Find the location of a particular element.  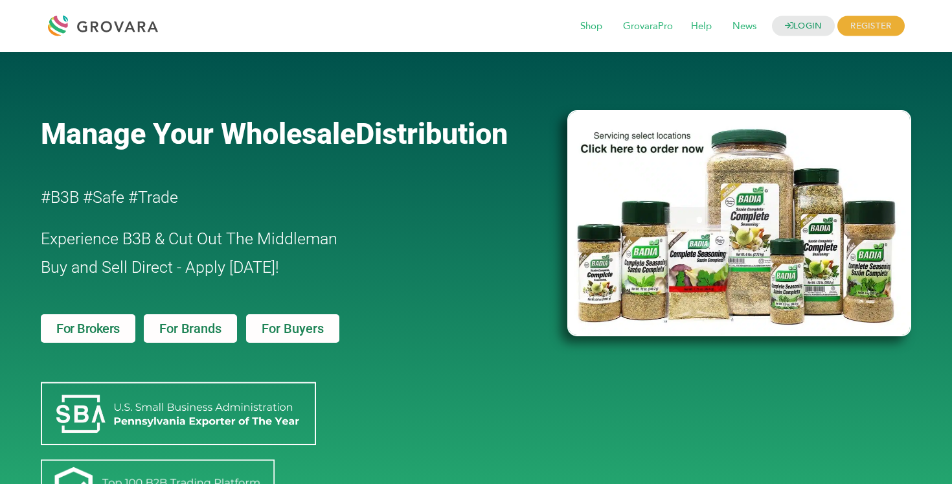

a: LOGIN is located at coordinates (804, 26).